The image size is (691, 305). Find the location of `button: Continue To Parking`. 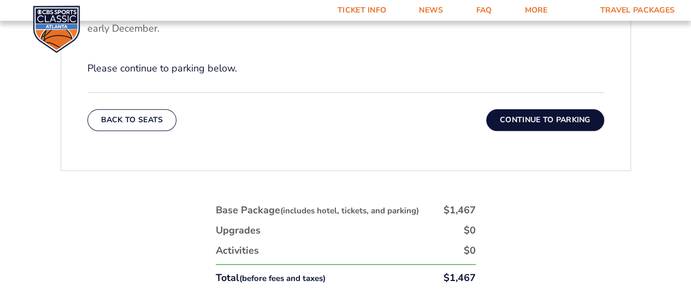

button: Continue To Parking is located at coordinates (545, 120).